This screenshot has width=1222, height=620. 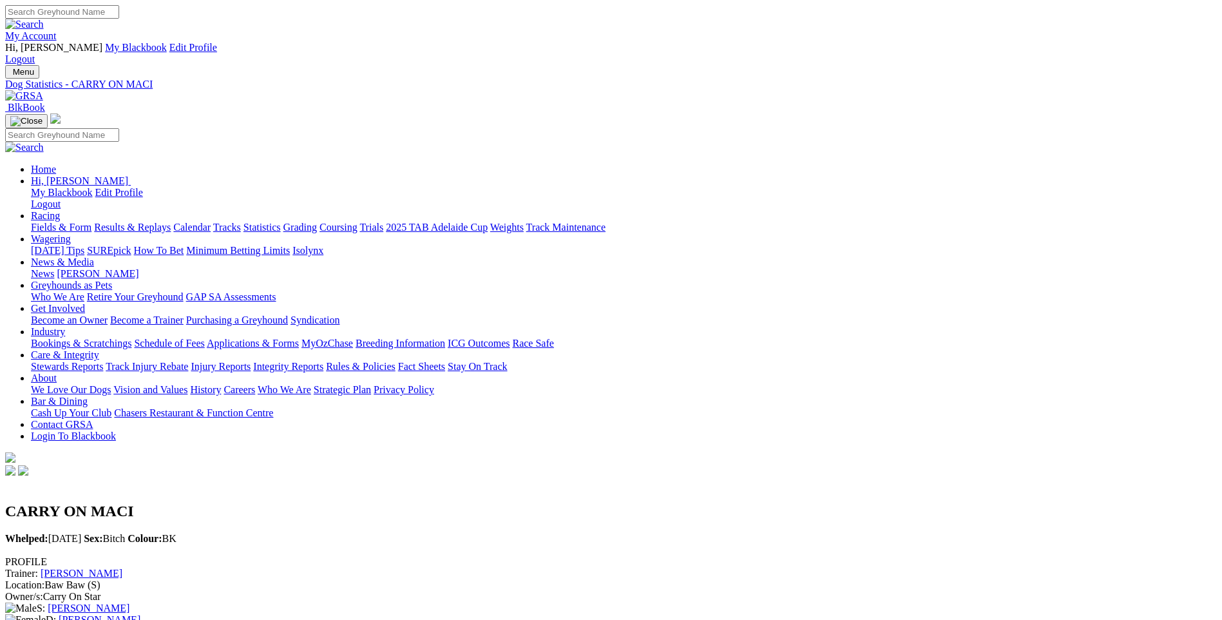 I want to click on a: ICG Outcomes, so click(x=479, y=343).